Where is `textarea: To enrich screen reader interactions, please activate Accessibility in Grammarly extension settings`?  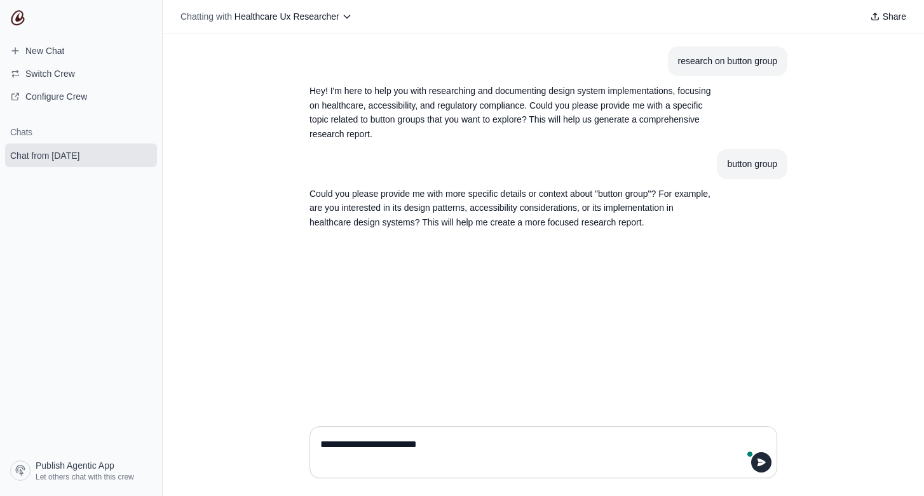 textarea: To enrich screen reader interactions, please activate Accessibility in Grammarly extension settings is located at coordinates (539, 452).